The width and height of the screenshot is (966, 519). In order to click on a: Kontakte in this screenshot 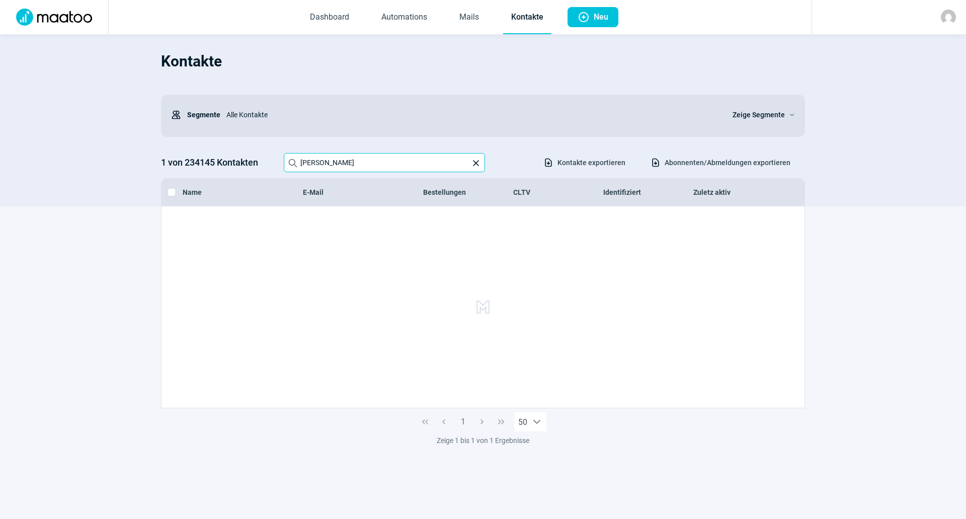, I will do `click(527, 18)`.